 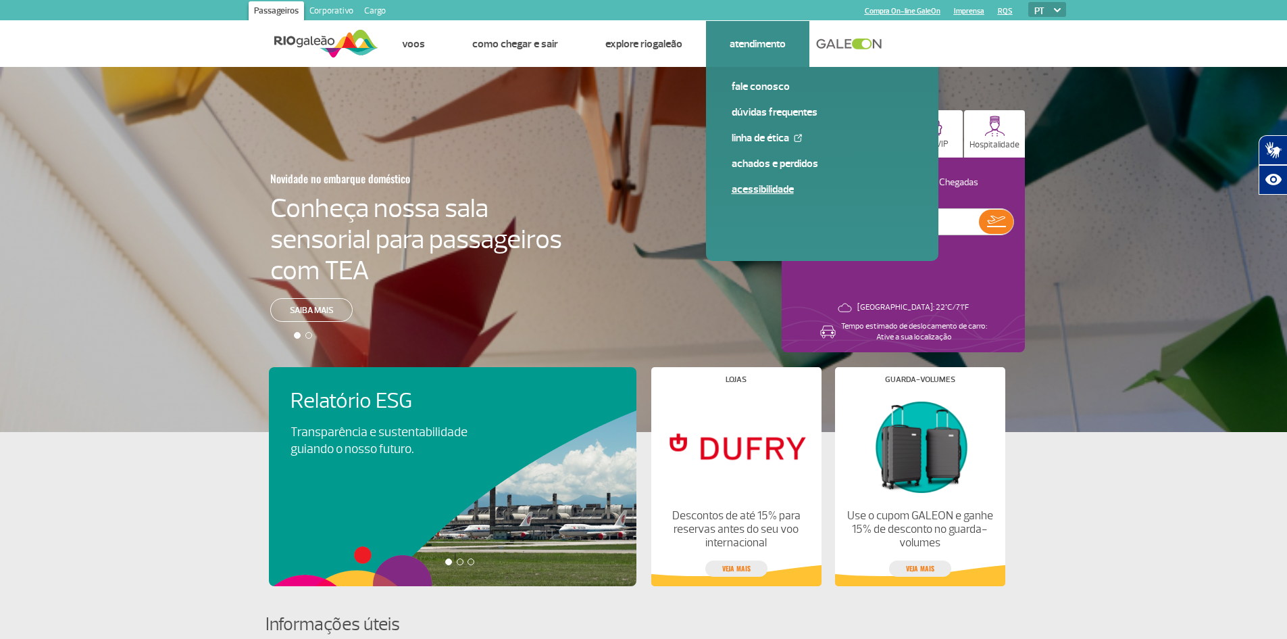 I want to click on a: RQS, so click(x=1005, y=11).